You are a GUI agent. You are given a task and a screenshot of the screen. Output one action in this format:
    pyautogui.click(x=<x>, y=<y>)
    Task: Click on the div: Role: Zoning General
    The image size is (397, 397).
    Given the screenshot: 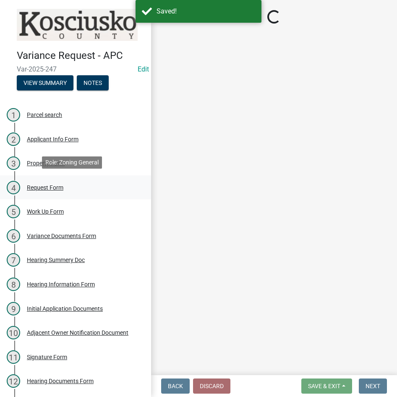 What is the action you would take?
    pyautogui.click(x=72, y=162)
    